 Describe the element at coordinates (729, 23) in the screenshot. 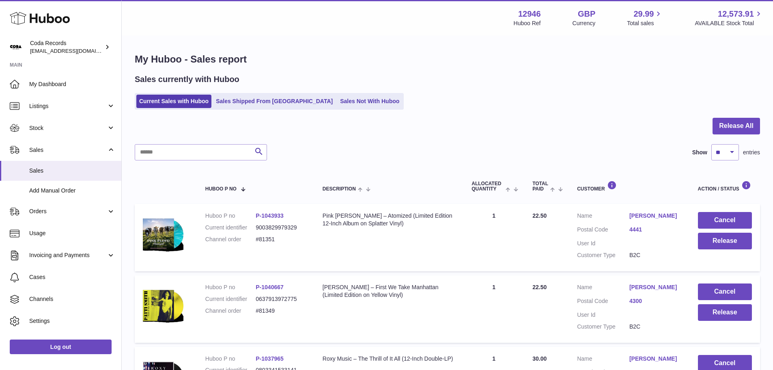

I see `span: AVAILABLE Stock Total` at that location.